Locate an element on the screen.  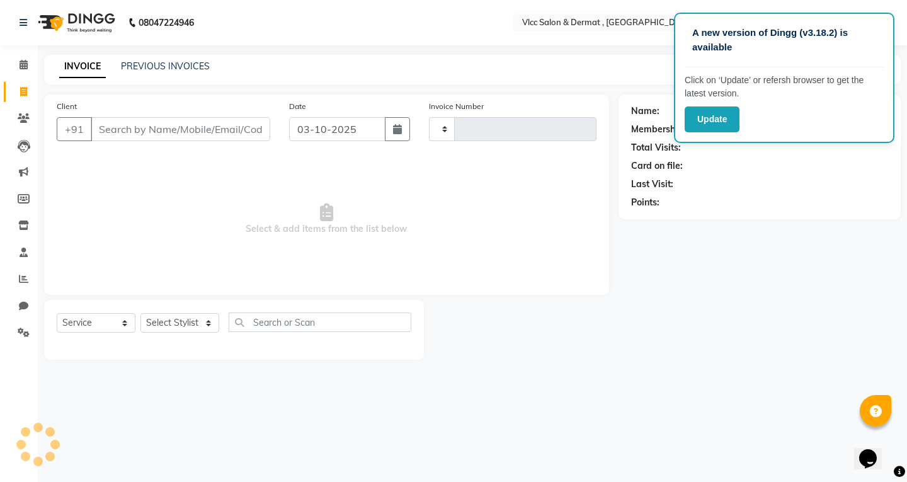
p: A new version of Dingg (v3.18.2) is available is located at coordinates (784, 40).